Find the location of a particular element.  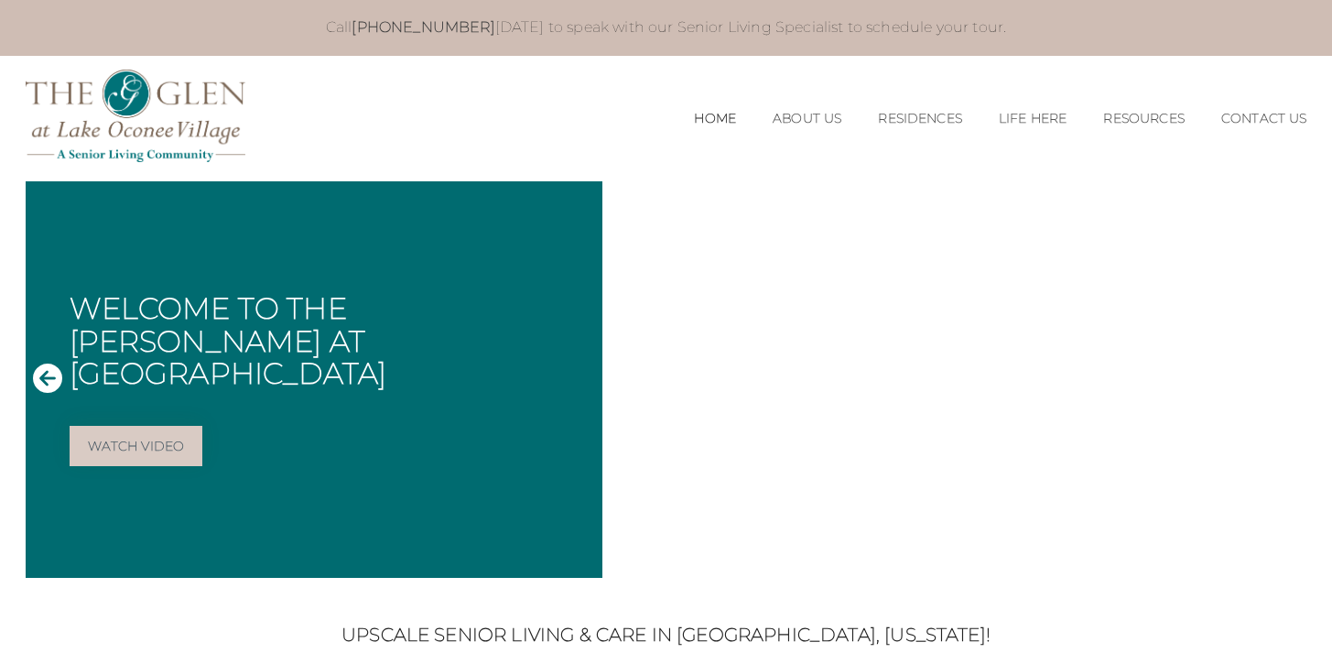

a: Life Here is located at coordinates (1033, 118).